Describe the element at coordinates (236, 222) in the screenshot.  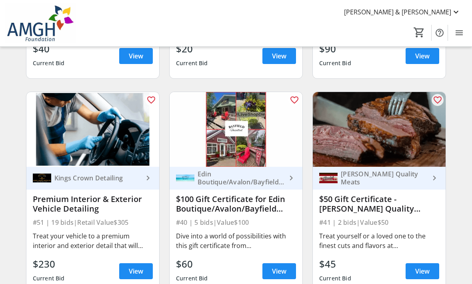
I see `div: #40 | 5 bids | Value $100` at that location.